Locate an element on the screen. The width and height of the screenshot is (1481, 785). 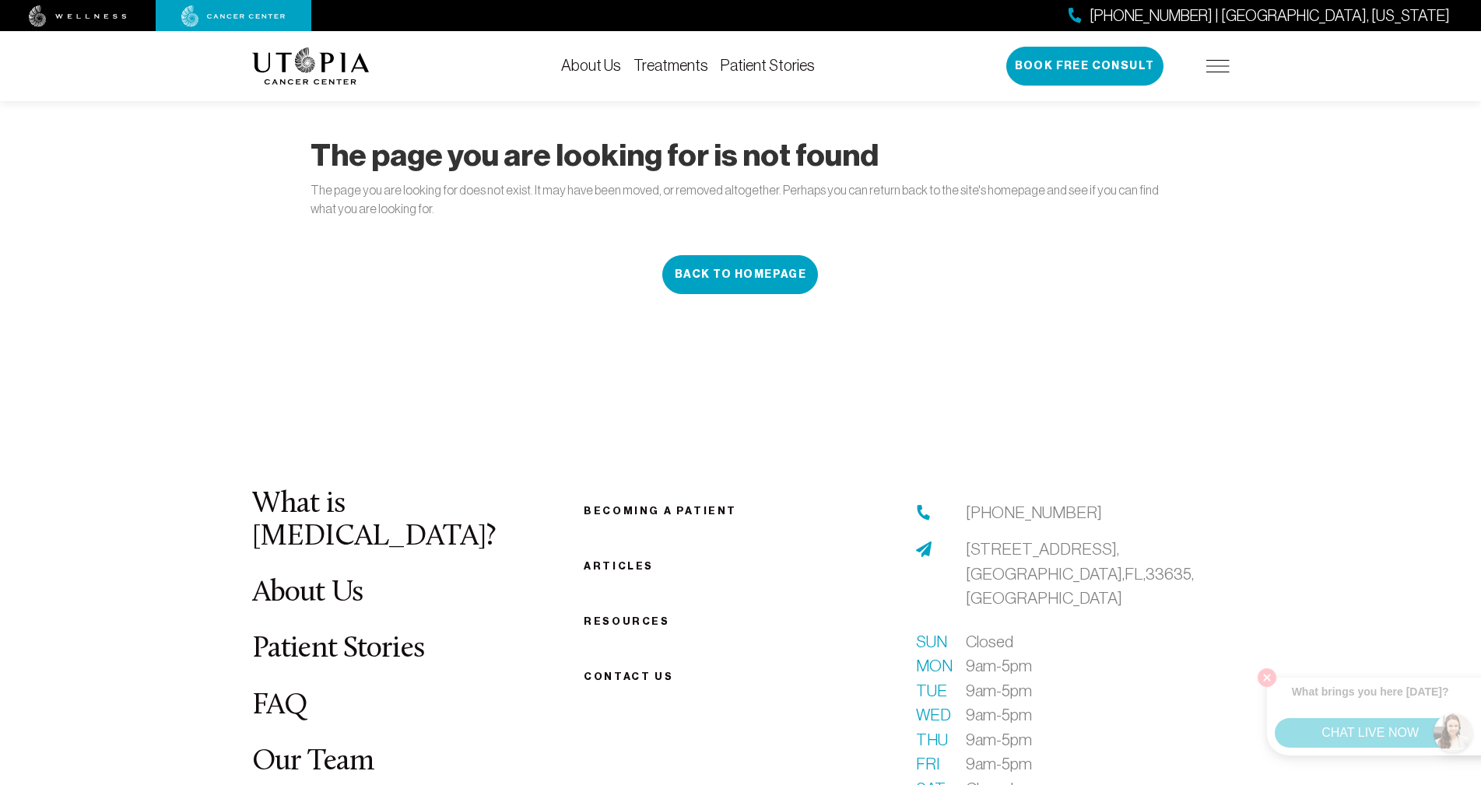
p: The page you are looking for does not exist. It may have been moved, or removed altogether. Perha... is located at coordinates (740, 199).